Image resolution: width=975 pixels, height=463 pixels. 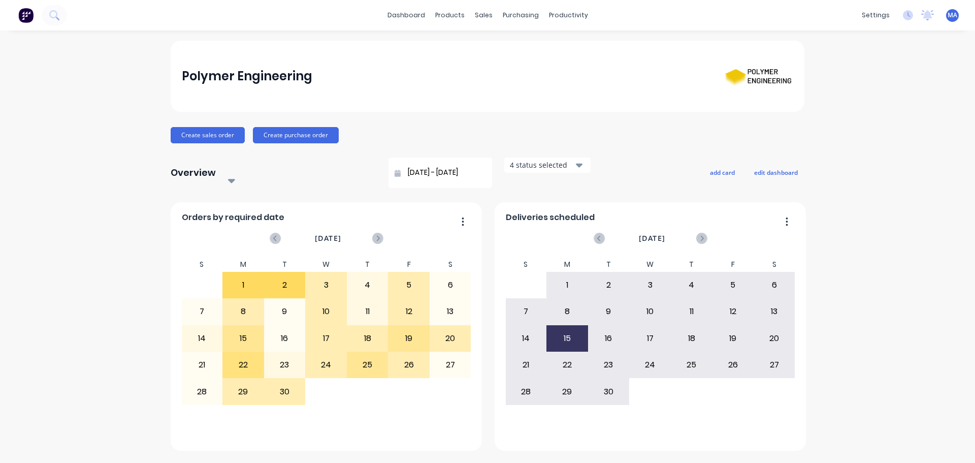 What do you see at coordinates (568, 15) in the screenshot?
I see `div: productivity` at bounding box center [568, 15].